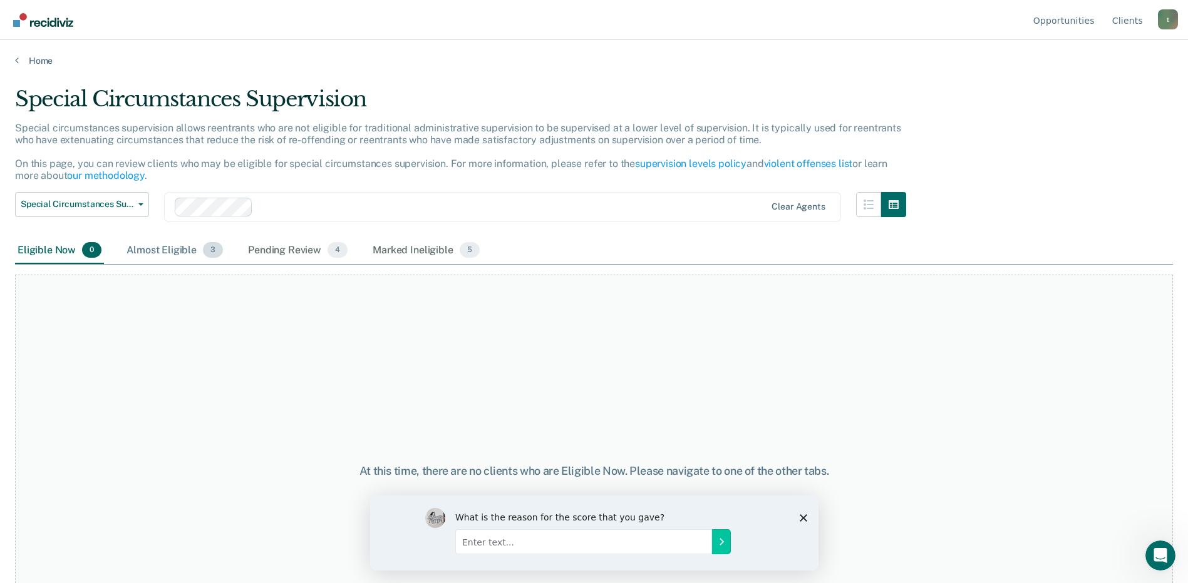  I want to click on span: Special Circumstances Supervision, so click(77, 204).